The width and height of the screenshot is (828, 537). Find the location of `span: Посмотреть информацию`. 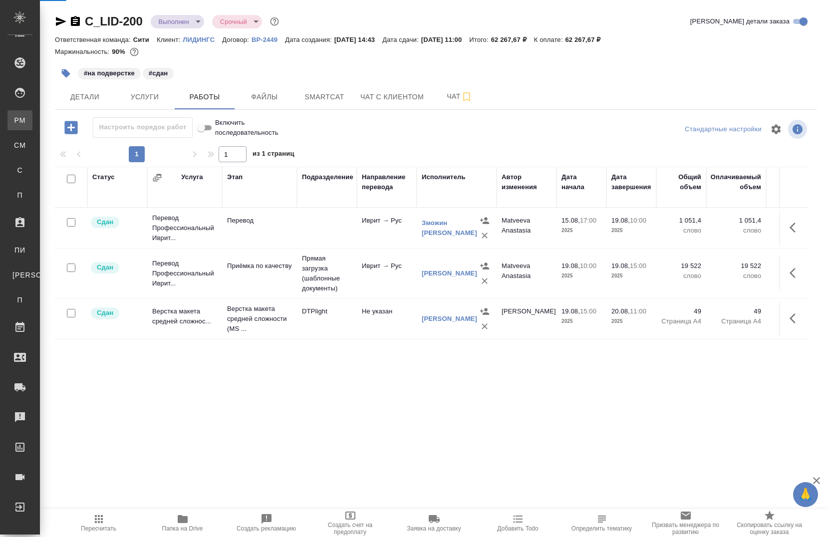

span: Посмотреть информацию is located at coordinates (799, 129).